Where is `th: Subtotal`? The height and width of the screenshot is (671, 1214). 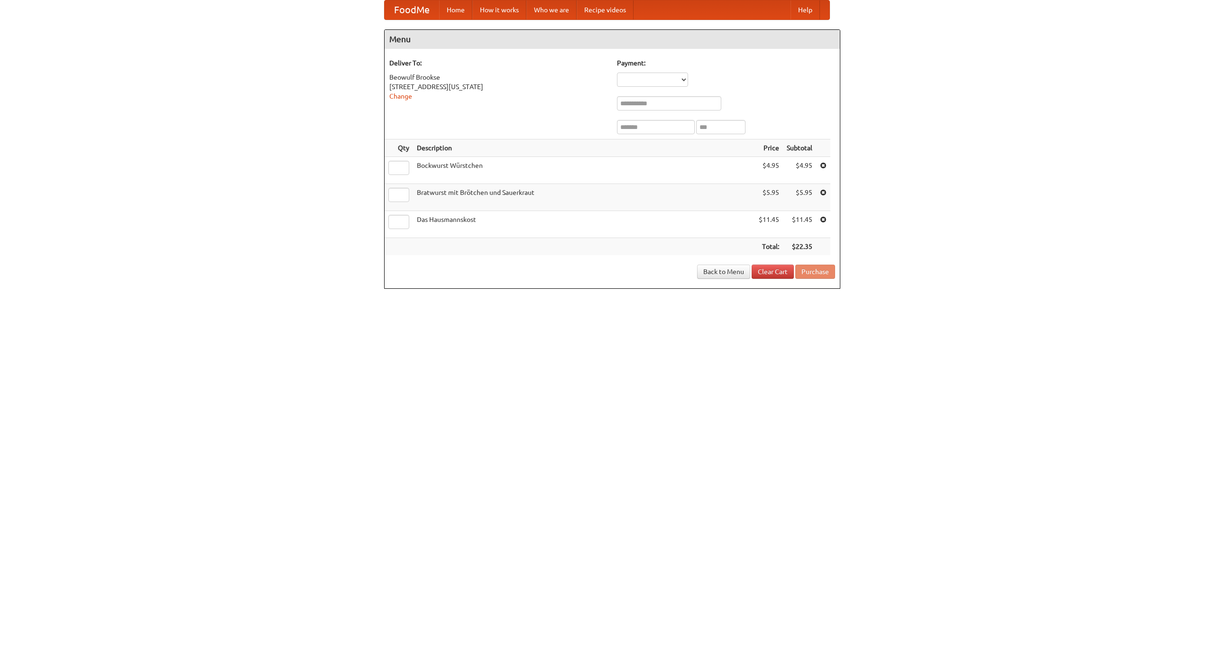
th: Subtotal is located at coordinates (800, 148).